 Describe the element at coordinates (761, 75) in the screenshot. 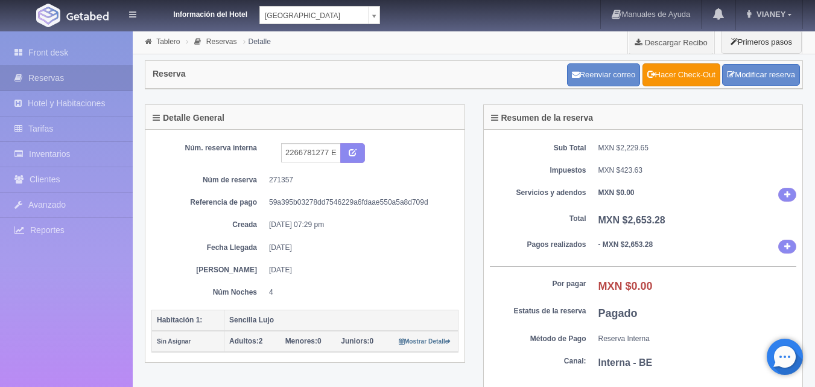

I see `a: Modificar reserva` at that location.